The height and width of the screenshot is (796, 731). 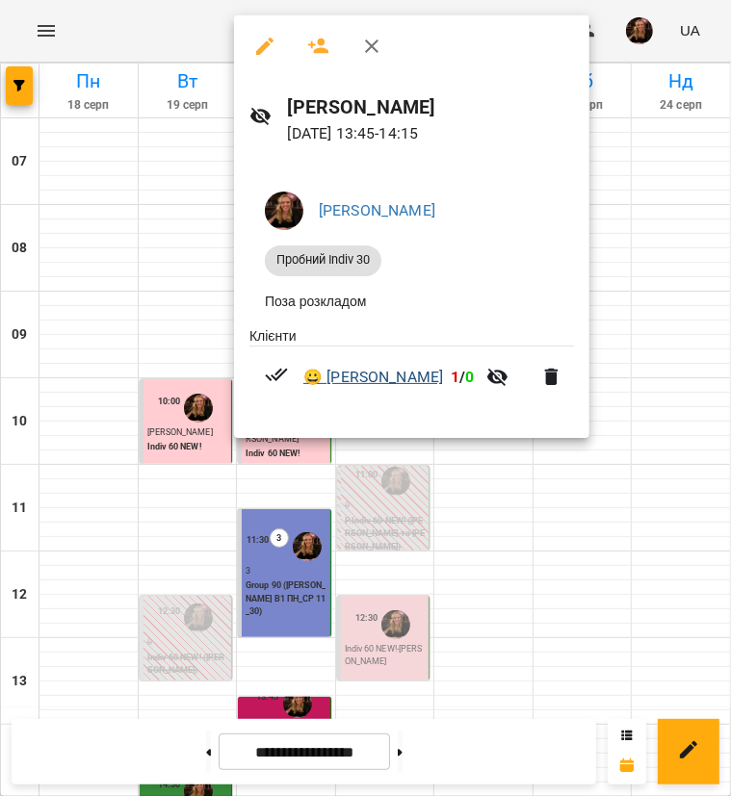 I want to click on span: 1, so click(x=454, y=376).